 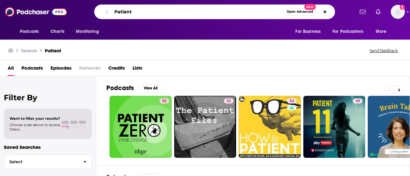 I want to click on span: Monitoring, so click(x=87, y=32).